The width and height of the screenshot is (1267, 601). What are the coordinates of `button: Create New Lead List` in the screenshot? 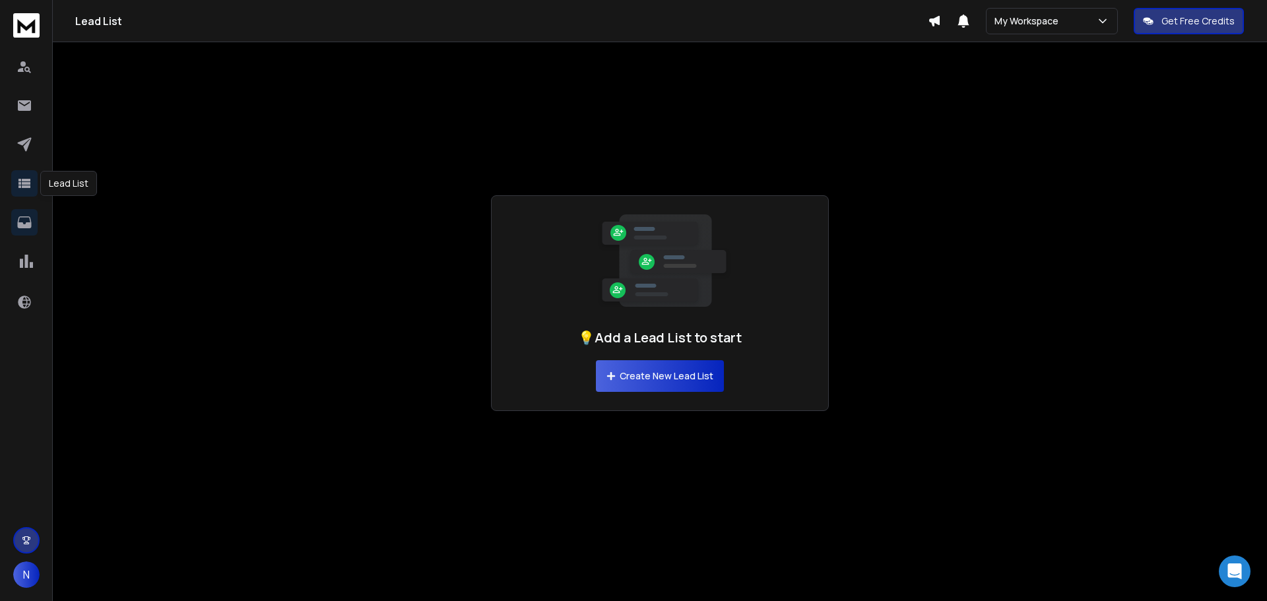 It's located at (660, 376).